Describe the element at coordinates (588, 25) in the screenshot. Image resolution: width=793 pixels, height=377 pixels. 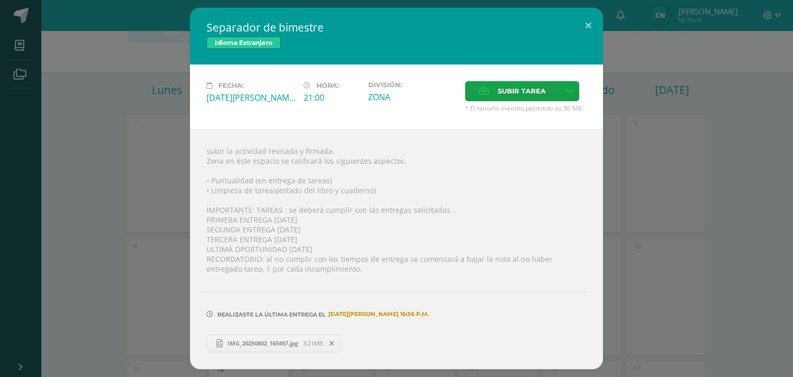
I see `button: Close (Esc)` at that location.